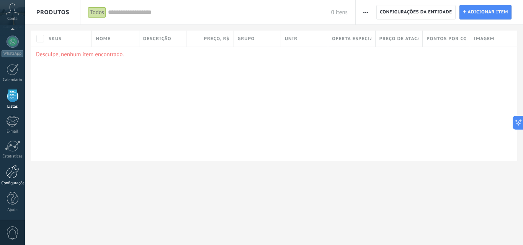  Describe the element at coordinates (416, 12) in the screenshot. I see `button: Configurações da entidade` at that location.